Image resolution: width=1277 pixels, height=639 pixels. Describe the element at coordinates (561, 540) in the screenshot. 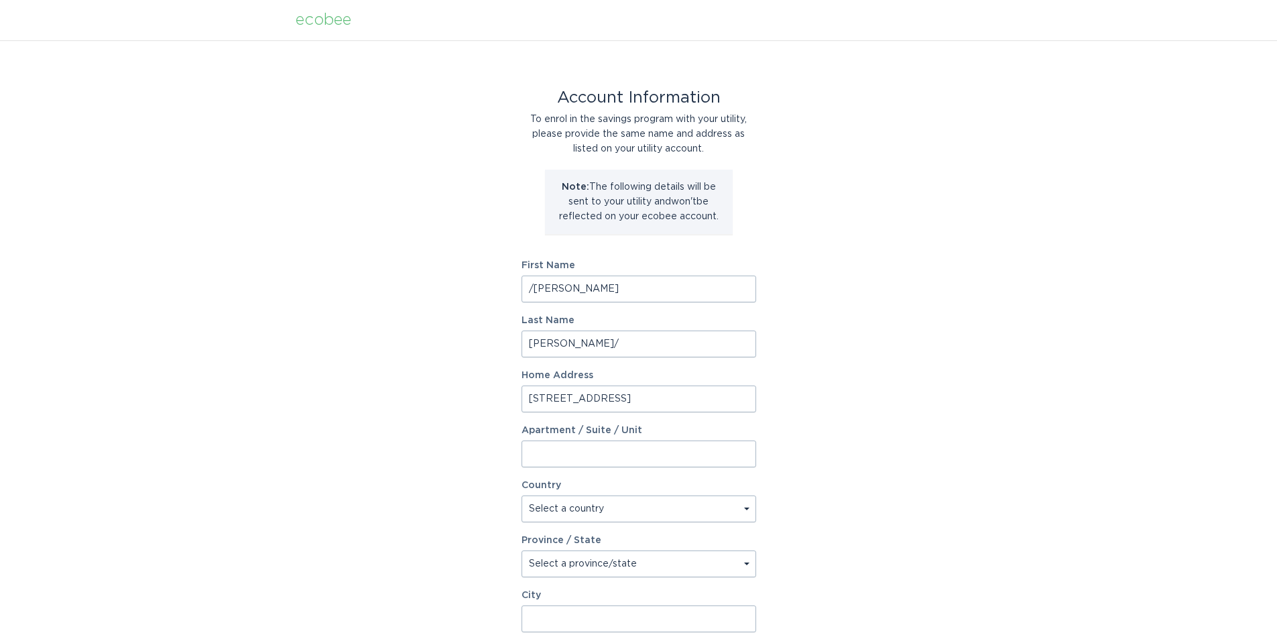

I see `label: Province / State` at that location.